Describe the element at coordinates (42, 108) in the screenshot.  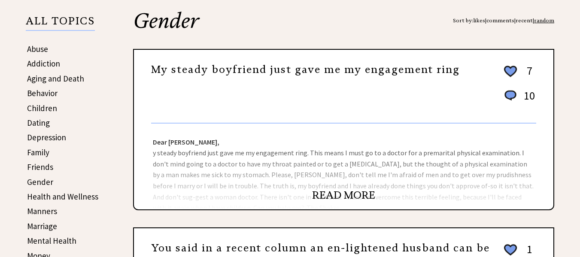
I see `a: Children` at that location.